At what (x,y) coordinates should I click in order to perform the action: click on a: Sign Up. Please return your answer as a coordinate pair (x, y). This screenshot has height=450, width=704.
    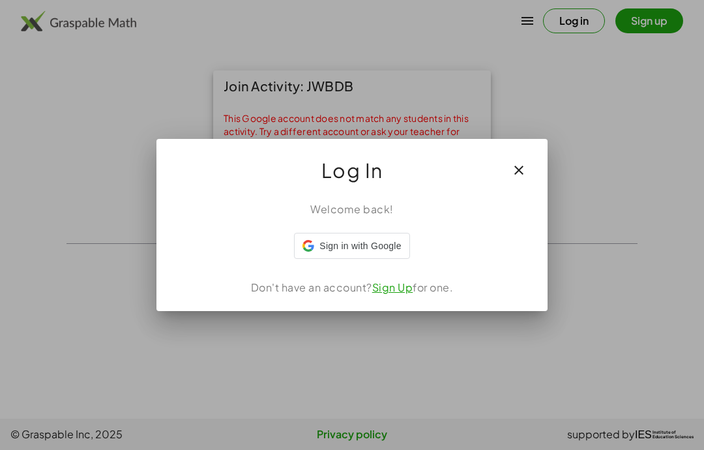
    Looking at the image, I should click on (393, 287).